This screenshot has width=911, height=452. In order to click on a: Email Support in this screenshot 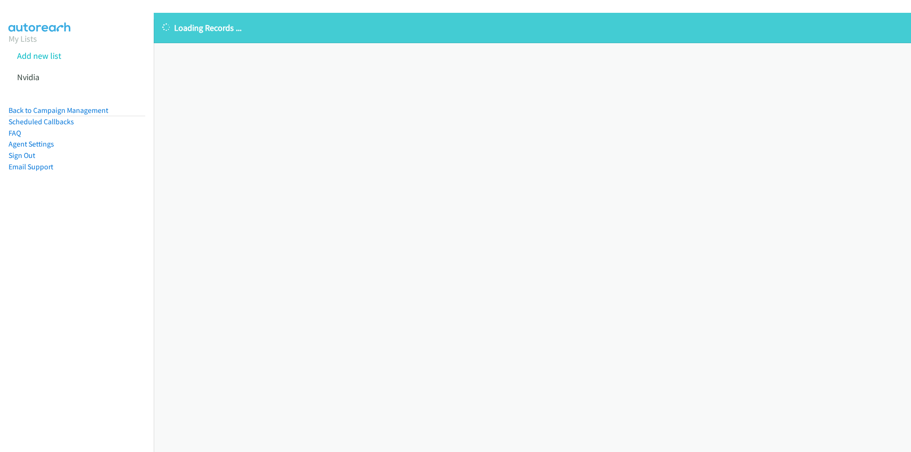, I will do `click(31, 167)`.